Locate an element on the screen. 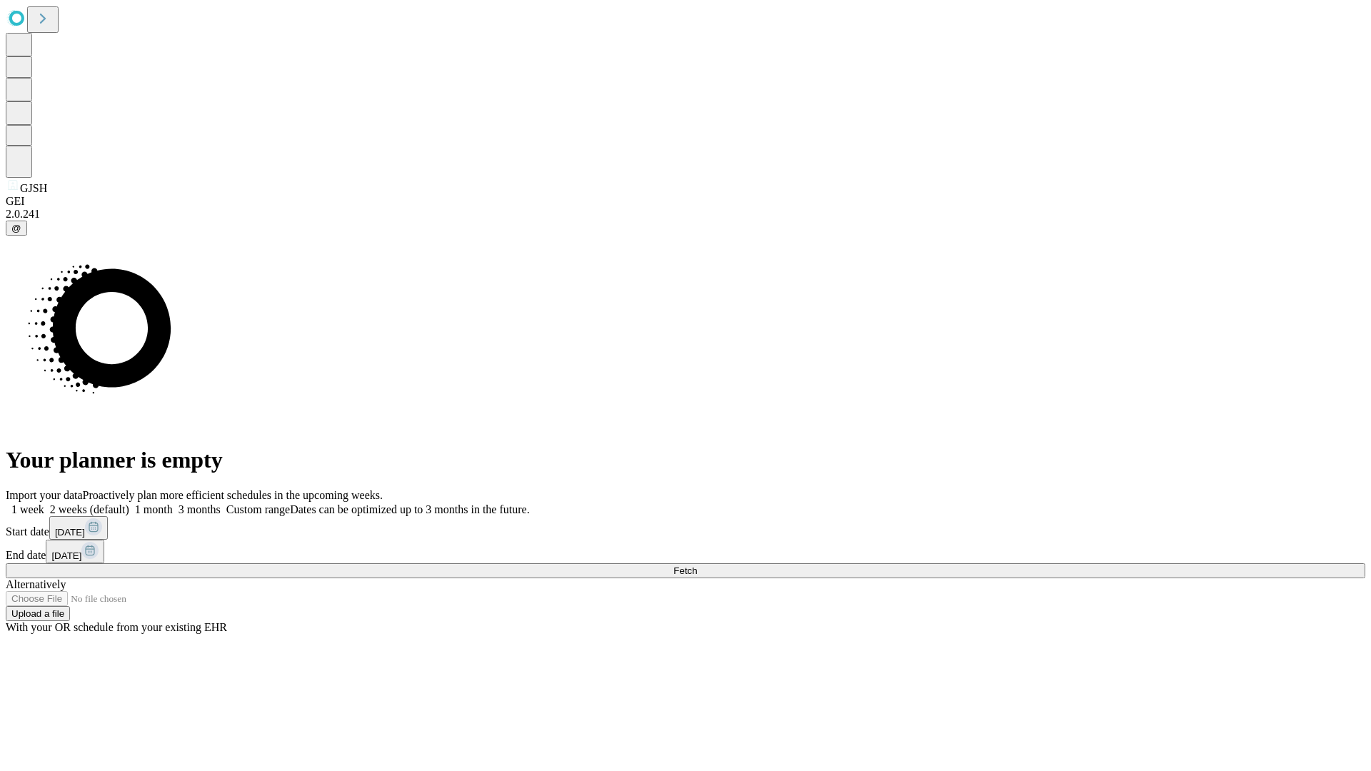  span: GJSH is located at coordinates (34, 188).